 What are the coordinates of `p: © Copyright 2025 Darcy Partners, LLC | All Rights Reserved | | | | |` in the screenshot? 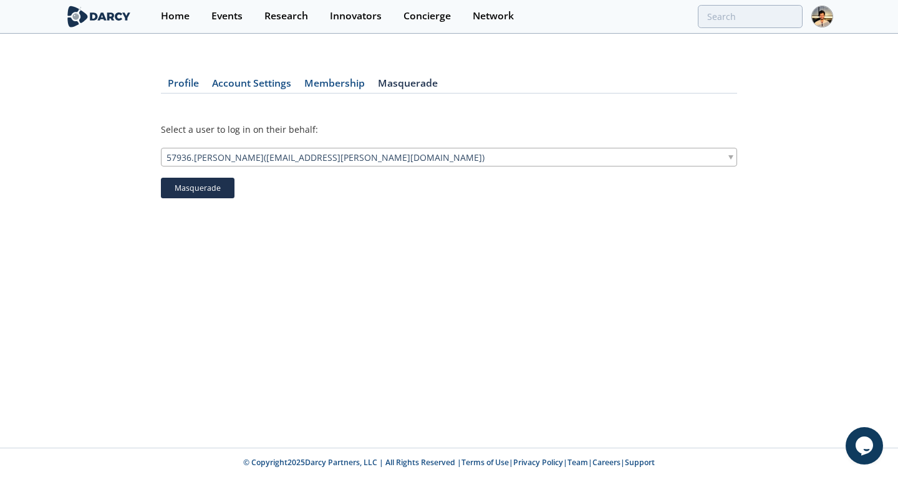 It's located at (449, 463).